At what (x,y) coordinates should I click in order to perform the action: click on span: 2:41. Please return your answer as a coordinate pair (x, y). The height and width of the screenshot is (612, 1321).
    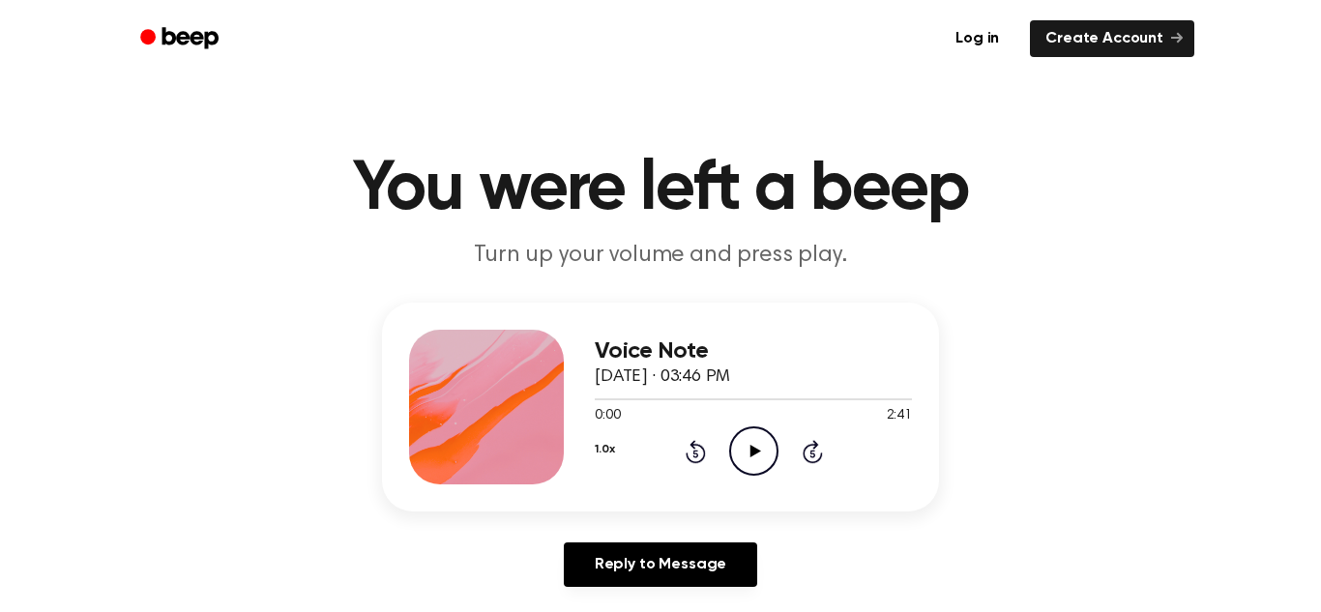
    Looking at the image, I should click on (900, 416).